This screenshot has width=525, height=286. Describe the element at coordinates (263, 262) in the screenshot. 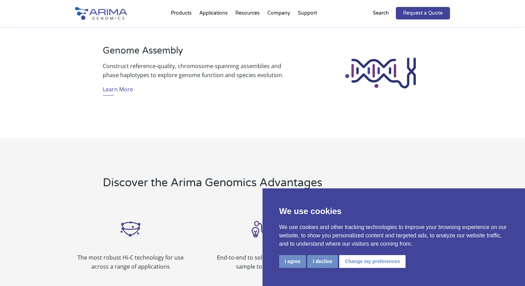

I see `p: End-to-end to solutions to go from sample to discovery` at that location.